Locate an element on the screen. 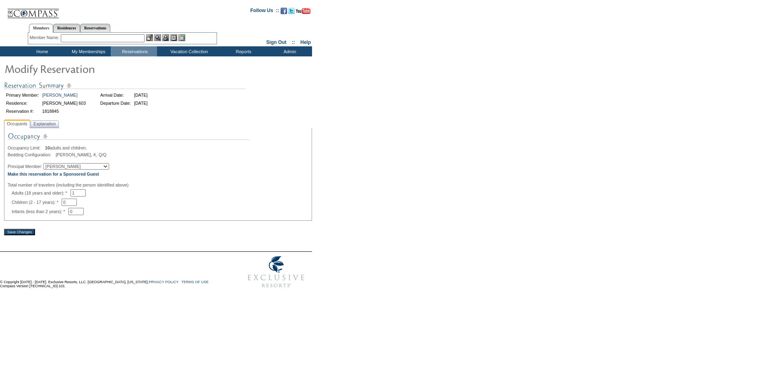 This screenshot has height=367, width=773. a: Subscribe to our YouTube Channel is located at coordinates (303, 12).